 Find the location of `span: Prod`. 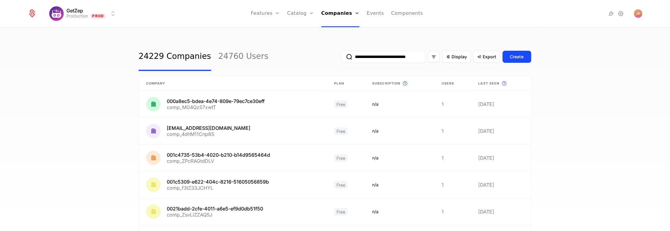

span: Prod is located at coordinates (98, 16).